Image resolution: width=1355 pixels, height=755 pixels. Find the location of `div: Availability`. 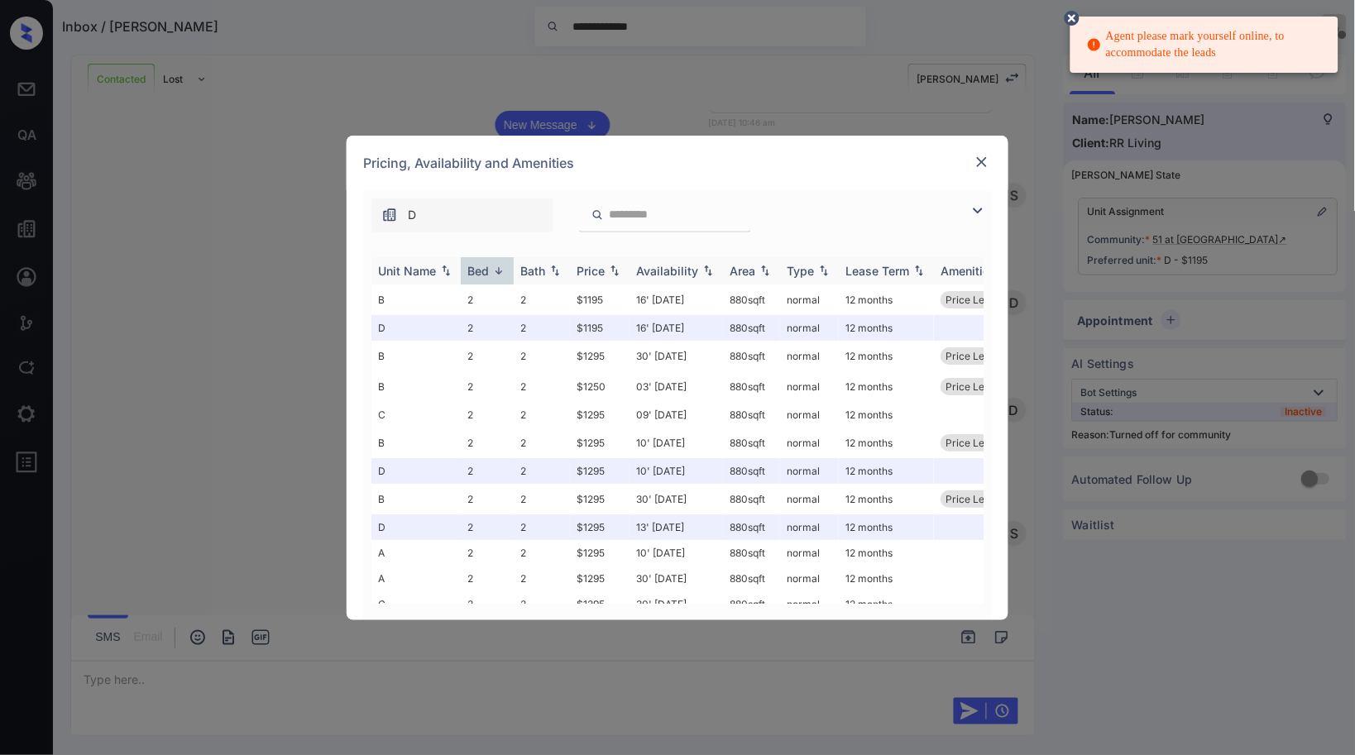

div: Availability is located at coordinates (667, 271).